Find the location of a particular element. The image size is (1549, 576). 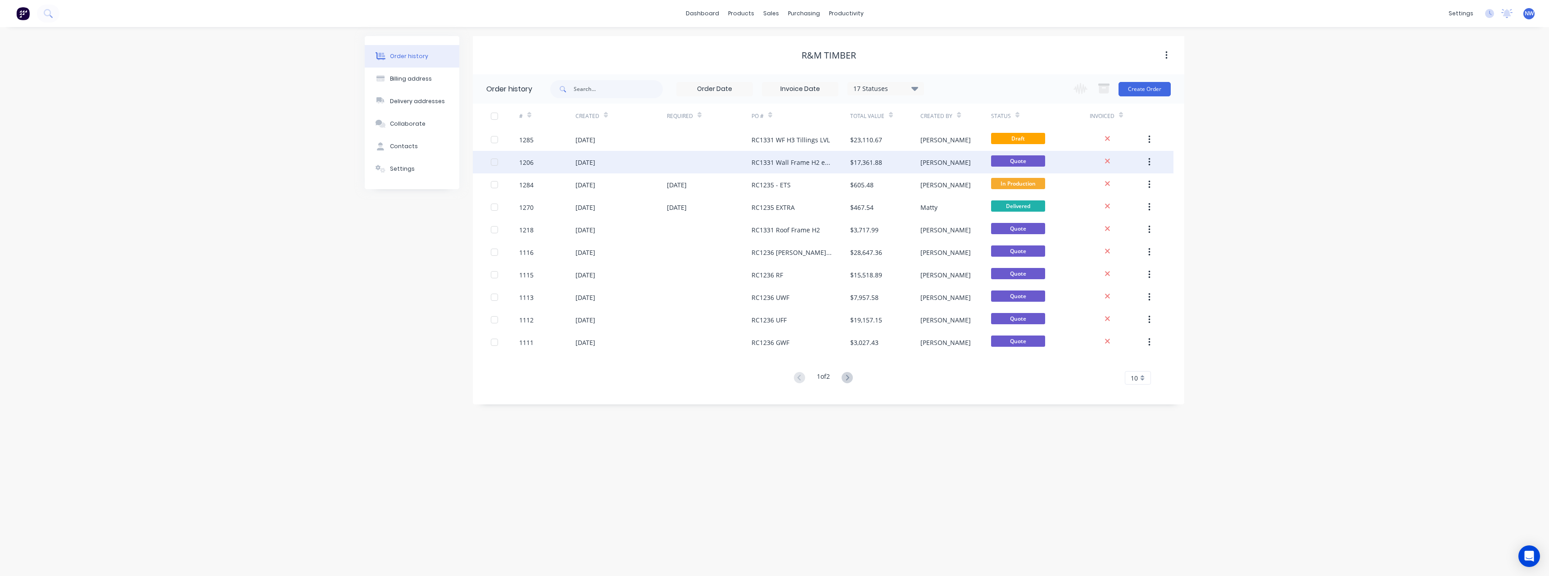

div: Matty is located at coordinates (929, 207).